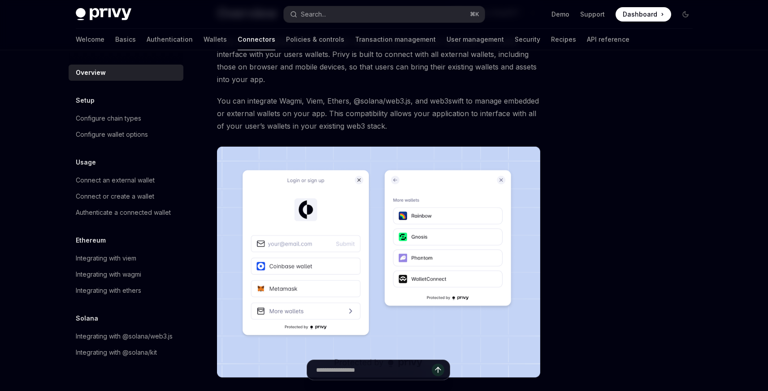 This screenshot has height=391, width=768. What do you see at coordinates (87, 319) in the screenshot?
I see `h5: Solana` at bounding box center [87, 319].